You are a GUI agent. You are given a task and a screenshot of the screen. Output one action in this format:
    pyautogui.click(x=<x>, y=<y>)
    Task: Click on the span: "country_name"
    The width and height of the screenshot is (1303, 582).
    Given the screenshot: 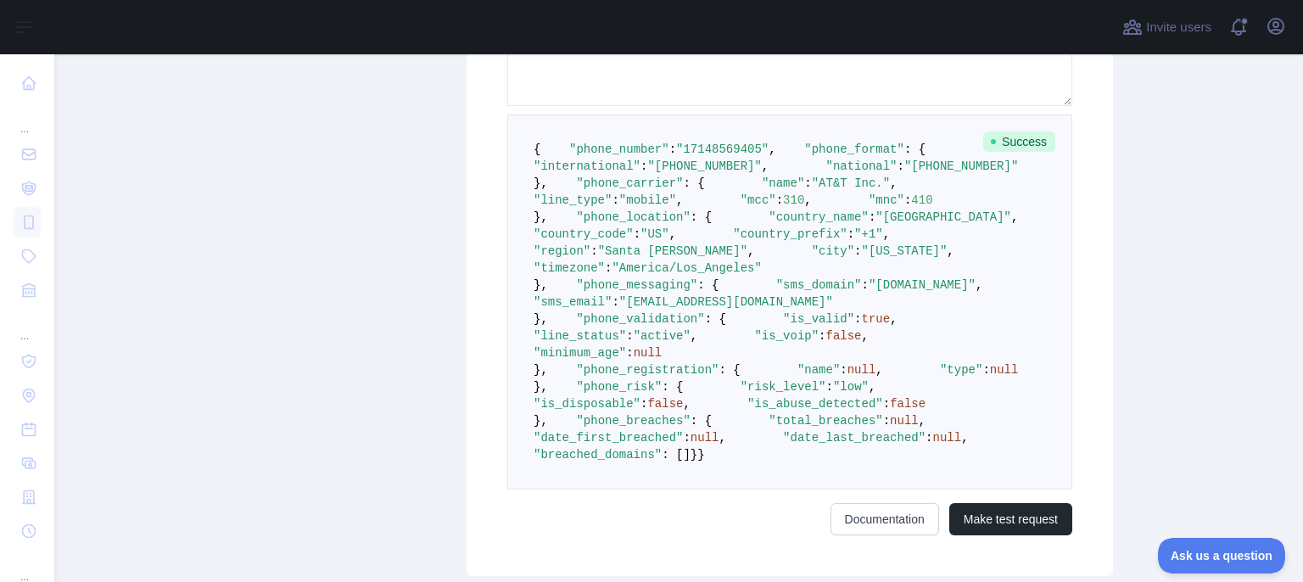 What is the action you would take?
    pyautogui.click(x=819, y=217)
    